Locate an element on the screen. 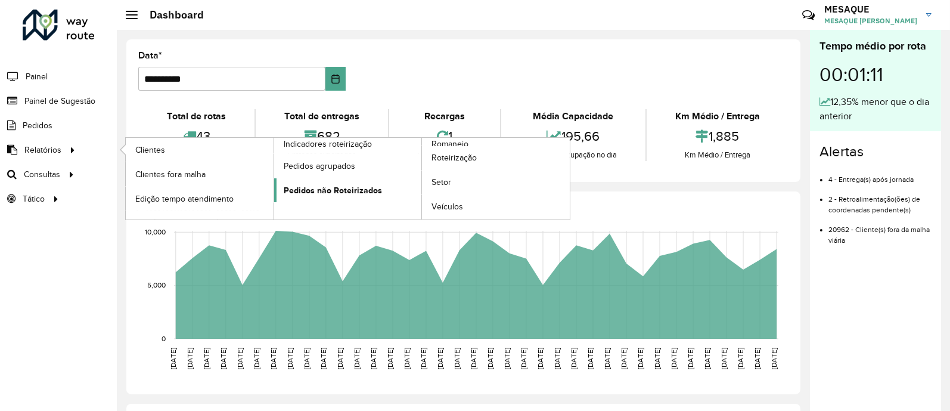  span: Clientes fora malha is located at coordinates (171, 174).